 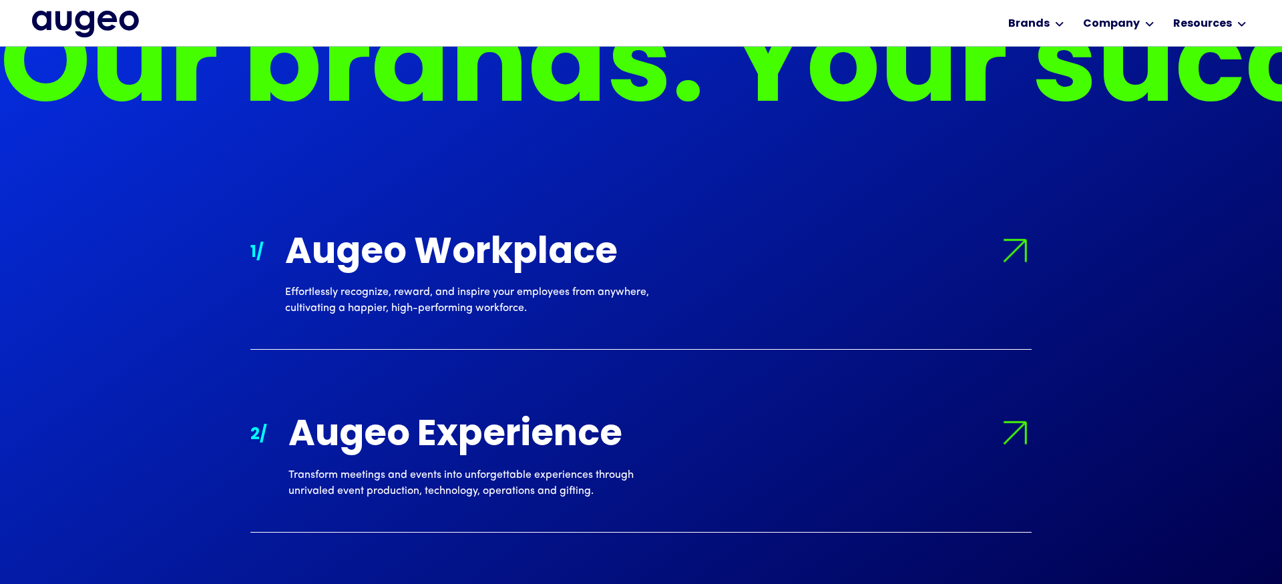 I want to click on div: Augeo Workplace, so click(x=478, y=254).